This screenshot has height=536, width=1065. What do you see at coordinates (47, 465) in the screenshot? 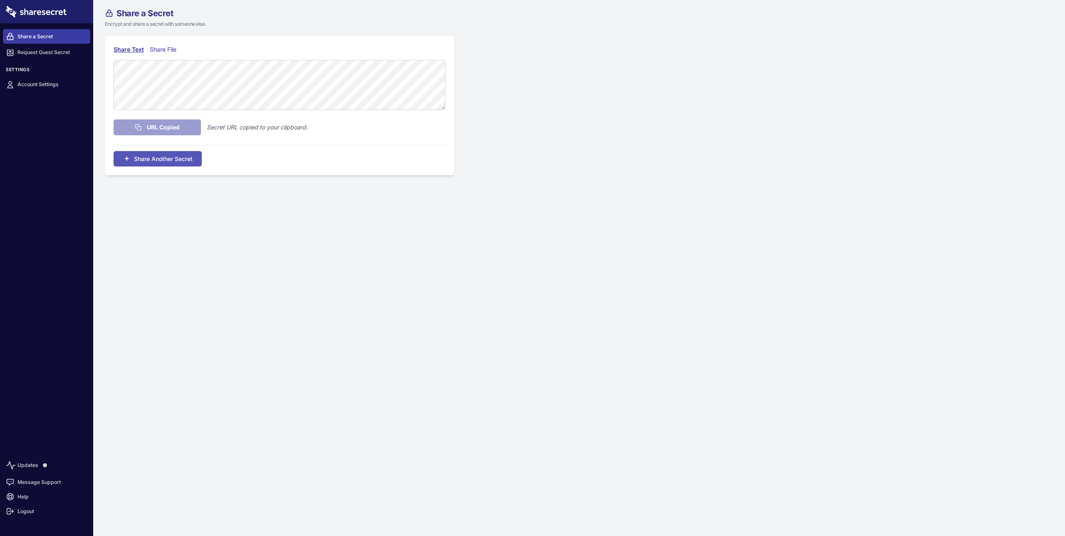
I see `a: Updates` at bounding box center [47, 465].